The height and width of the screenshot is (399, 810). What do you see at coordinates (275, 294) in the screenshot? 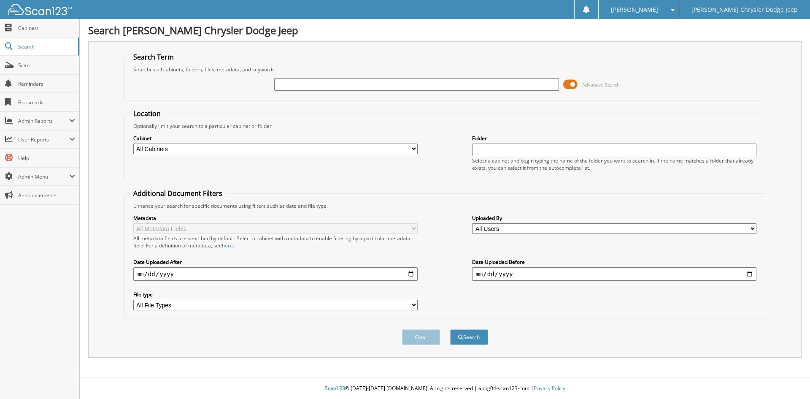
I see `label: File type` at bounding box center [275, 294].